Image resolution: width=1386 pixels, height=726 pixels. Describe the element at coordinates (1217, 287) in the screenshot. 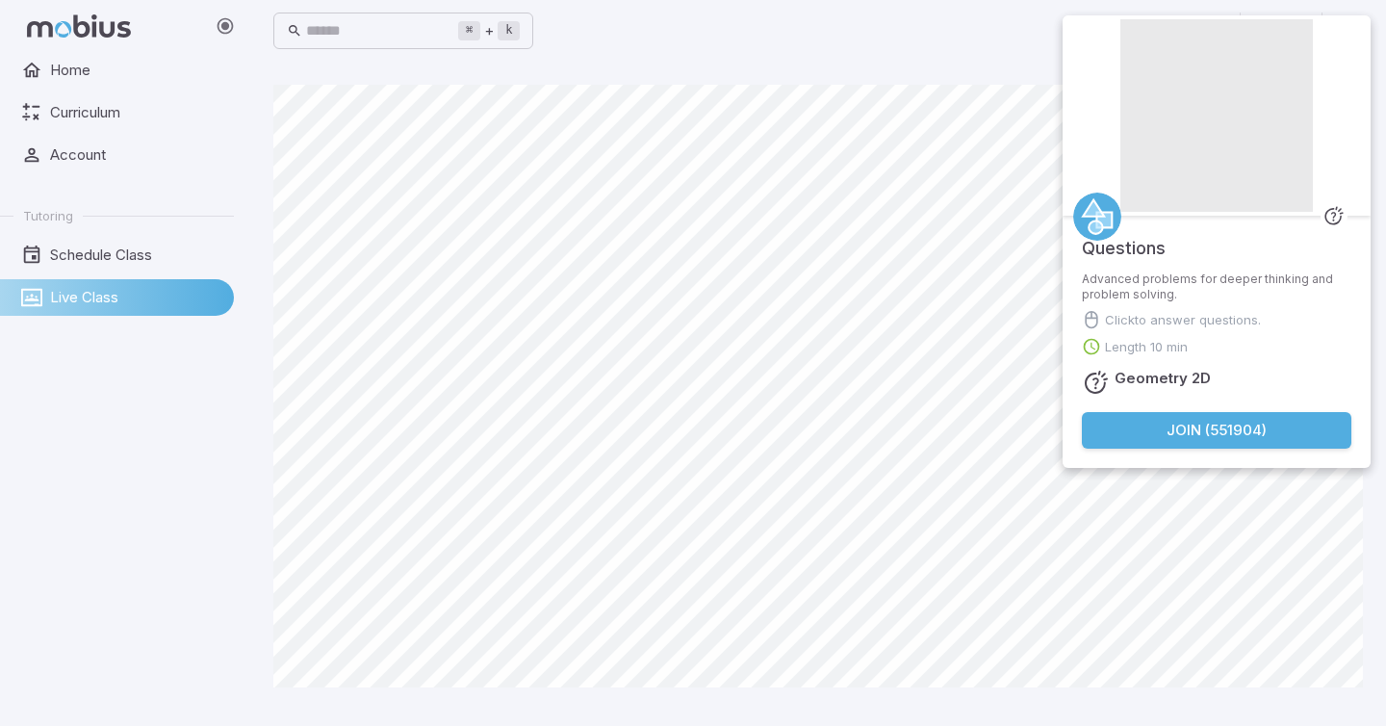

I see `p: Advanced problems for deeper thinking and problem solving.` at that location.